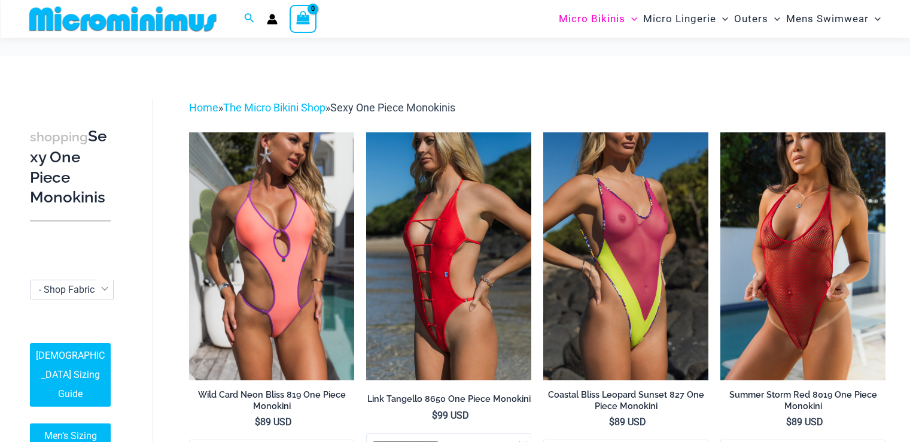  What do you see at coordinates (751, 19) in the screenshot?
I see `span: Outers` at bounding box center [751, 19].